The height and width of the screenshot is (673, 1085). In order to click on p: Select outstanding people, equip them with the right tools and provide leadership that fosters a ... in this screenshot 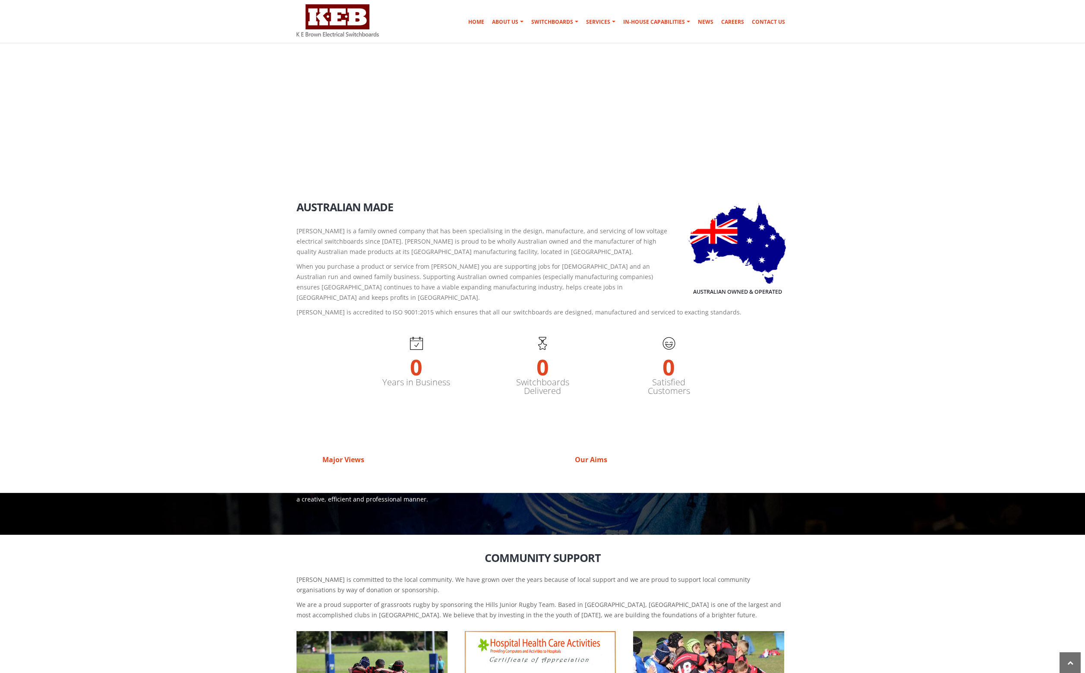, I will do `click(669, 484)`.